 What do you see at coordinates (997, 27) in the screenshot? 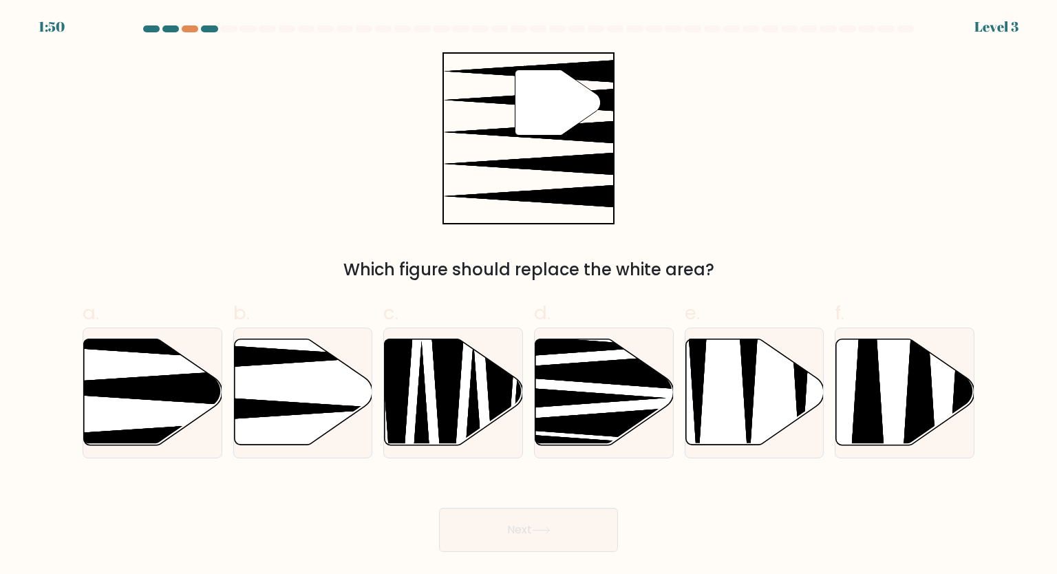
I see `div: Level 3` at bounding box center [997, 27].